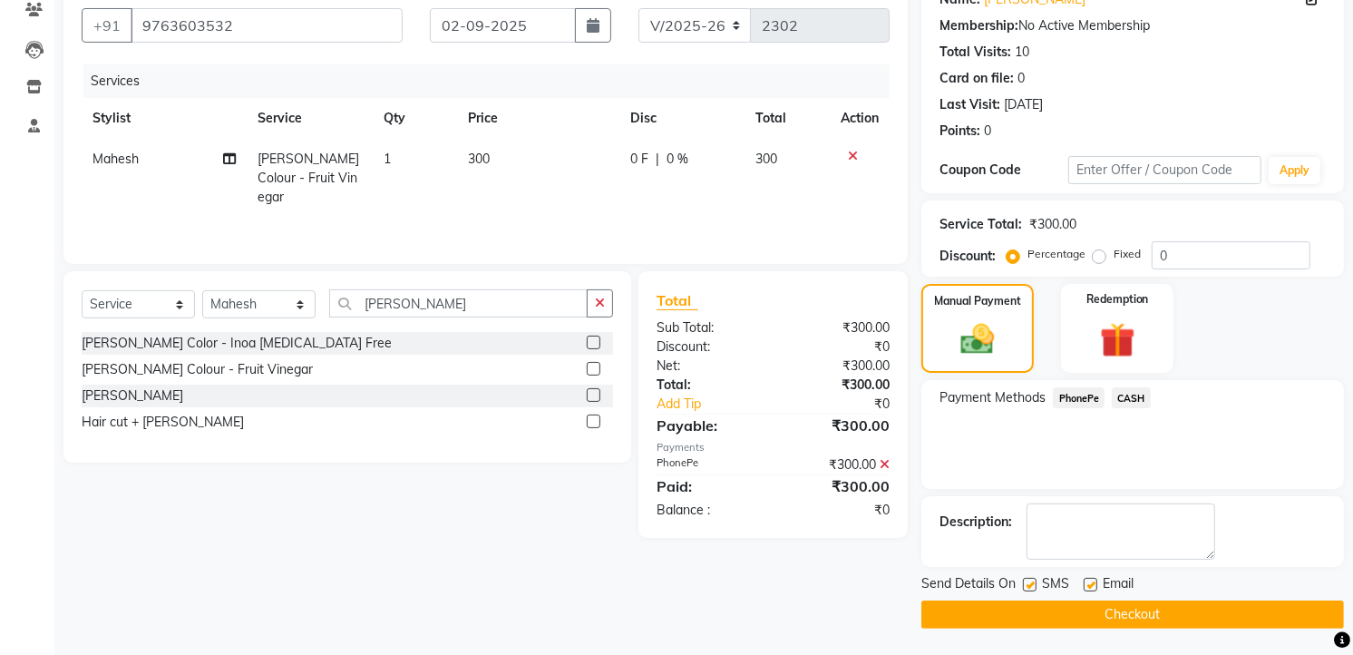 The width and height of the screenshot is (1353, 655). I want to click on label: Manual Payment, so click(978, 301).